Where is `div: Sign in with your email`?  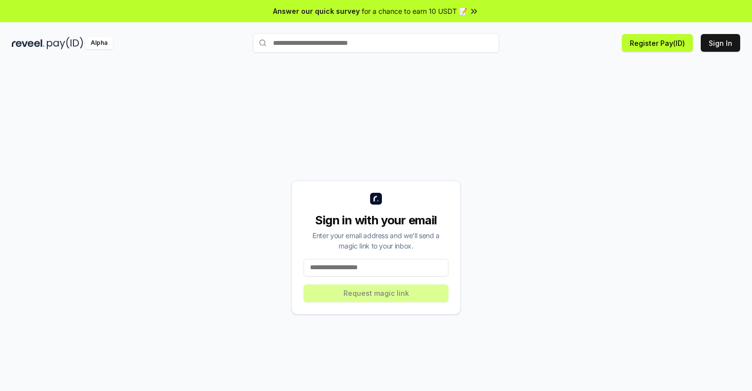 div: Sign in with your email is located at coordinates (376, 220).